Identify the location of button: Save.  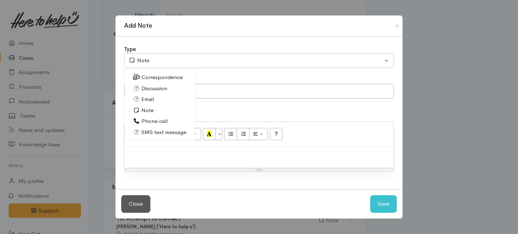
(383, 204).